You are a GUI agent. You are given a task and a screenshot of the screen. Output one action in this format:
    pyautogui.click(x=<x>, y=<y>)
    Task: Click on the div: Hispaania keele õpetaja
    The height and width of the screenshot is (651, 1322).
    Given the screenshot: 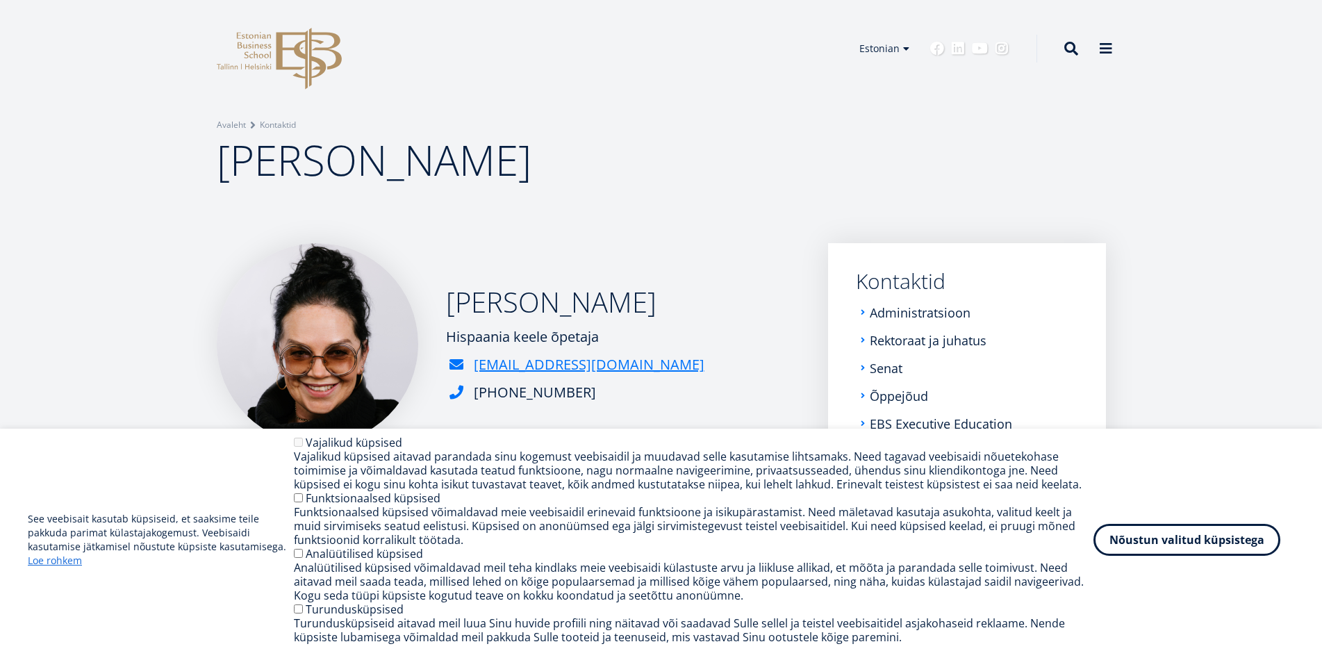 What is the action you would take?
    pyautogui.click(x=575, y=337)
    